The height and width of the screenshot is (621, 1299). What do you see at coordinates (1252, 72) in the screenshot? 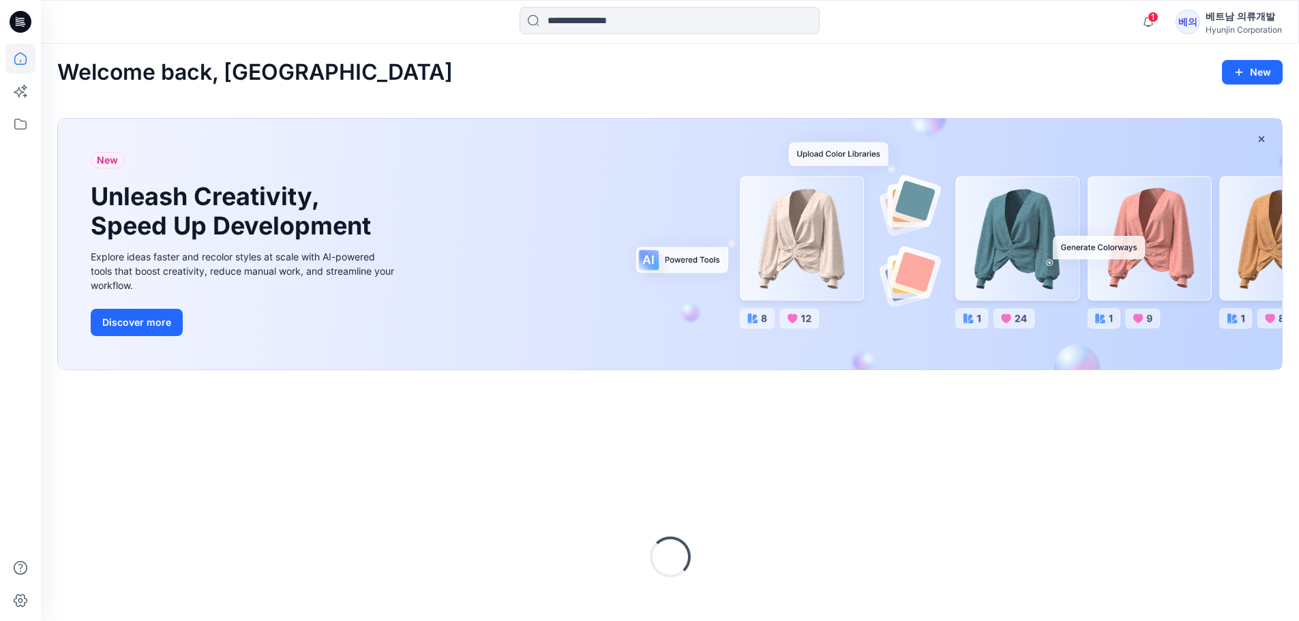
I see `button: New` at bounding box center [1252, 72].